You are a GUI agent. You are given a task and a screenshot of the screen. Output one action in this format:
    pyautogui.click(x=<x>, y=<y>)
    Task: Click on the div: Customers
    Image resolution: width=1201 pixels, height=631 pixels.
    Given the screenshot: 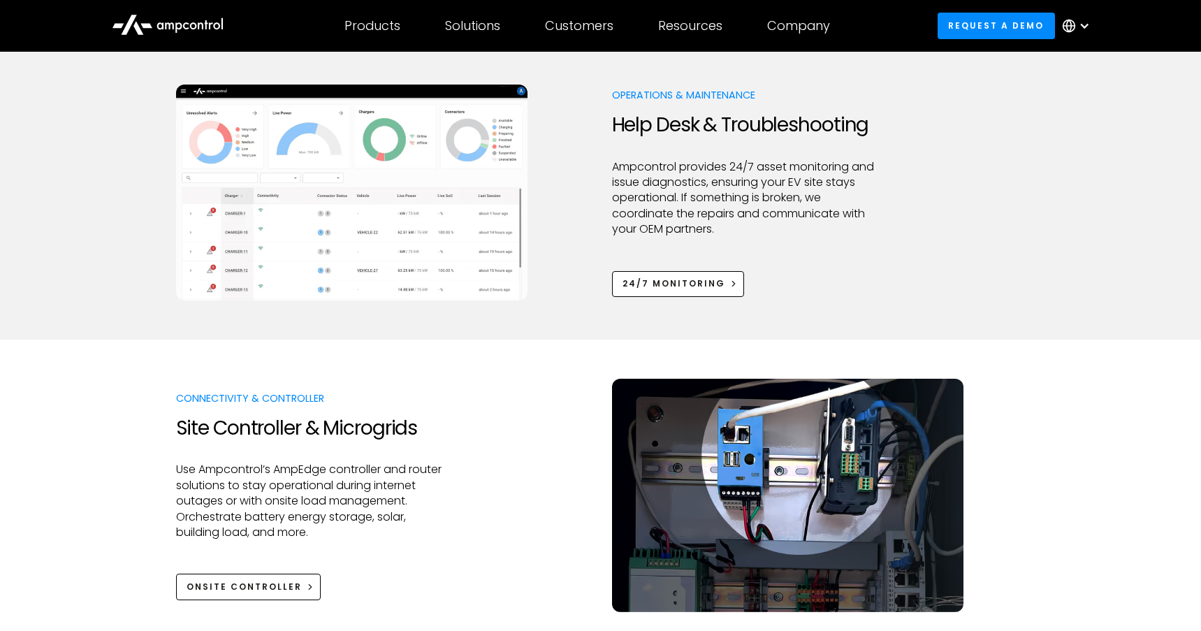 What is the action you would take?
    pyautogui.click(x=579, y=26)
    